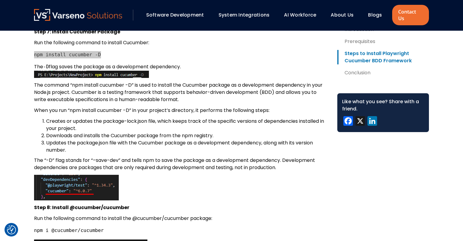 Image resolution: width=463 pixels, height=241 pixels. I want to click on a: Steps to Install Playwright Cucumber BDD Framework, so click(383, 57).